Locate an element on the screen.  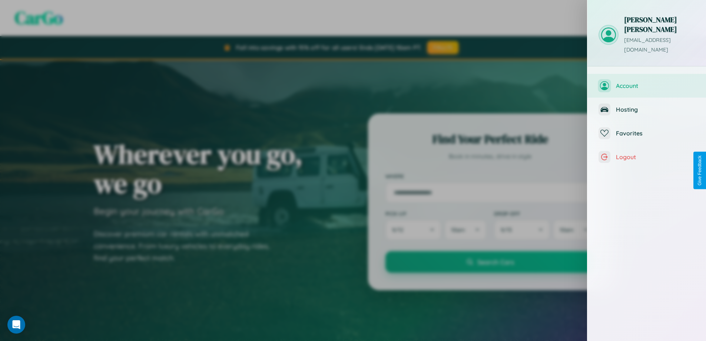
div: Give Feedback is located at coordinates (700, 170).